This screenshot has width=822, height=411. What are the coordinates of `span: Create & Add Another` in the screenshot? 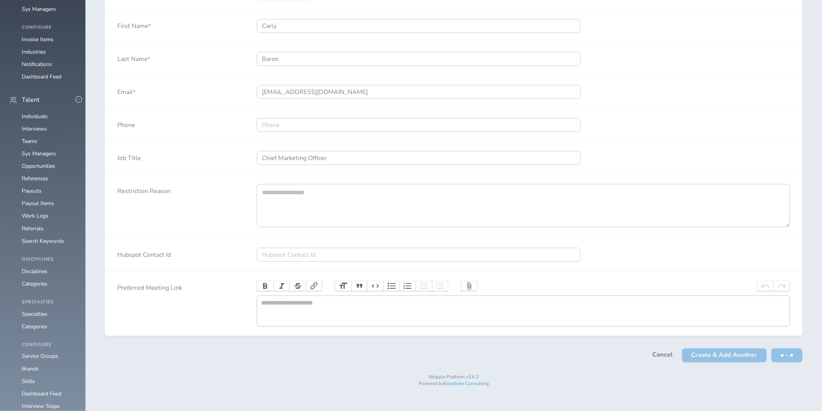 It's located at (725, 355).